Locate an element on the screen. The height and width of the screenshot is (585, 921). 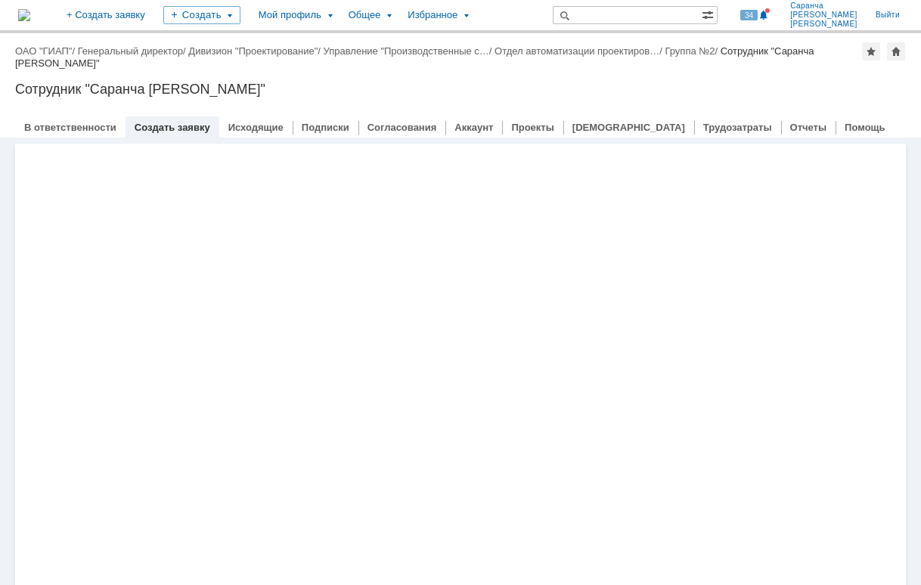
img: logo is located at coordinates (24, 15).